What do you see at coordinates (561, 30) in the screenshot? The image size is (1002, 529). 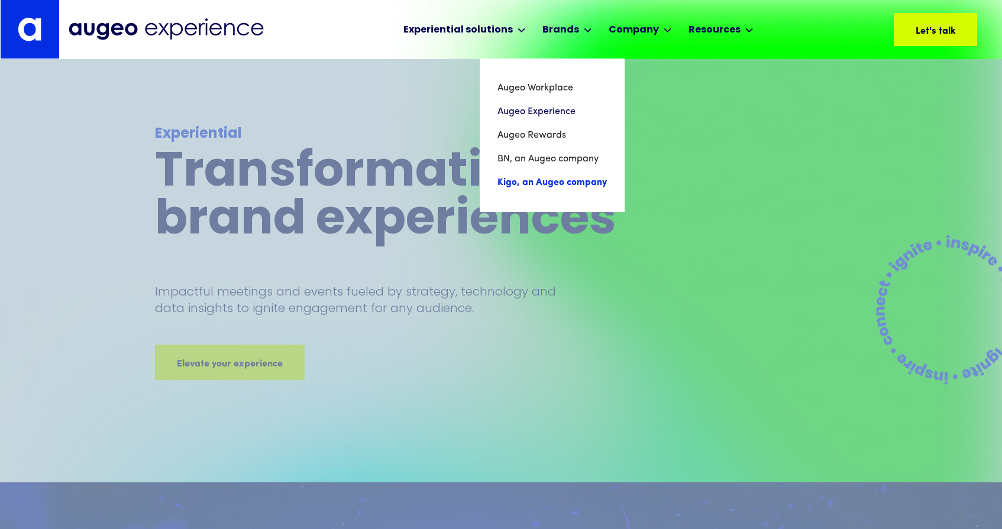 I see `div: Brands` at bounding box center [561, 30].